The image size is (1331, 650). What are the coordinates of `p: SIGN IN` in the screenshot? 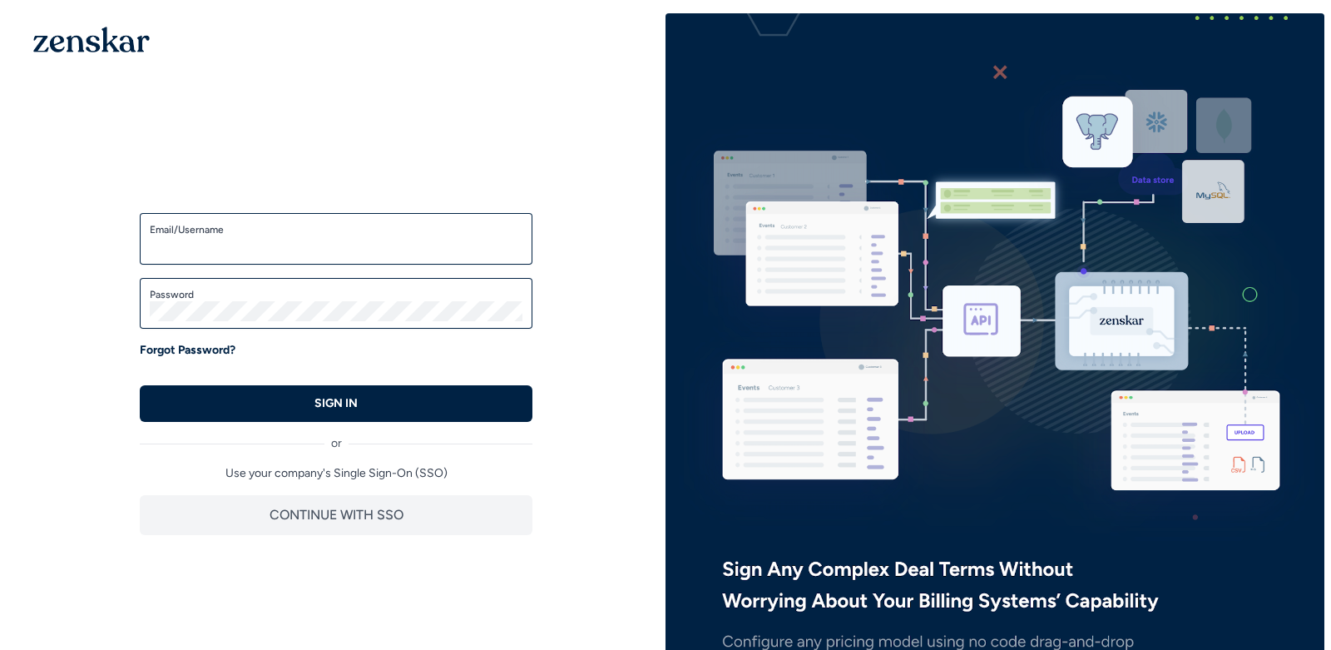 It's located at (336, 403).